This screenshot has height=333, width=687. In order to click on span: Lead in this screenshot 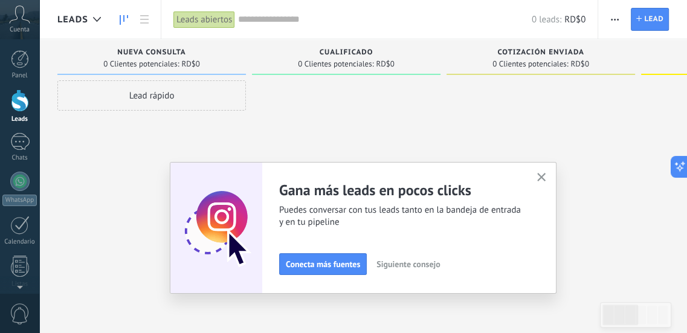, I will do `click(654, 19)`.